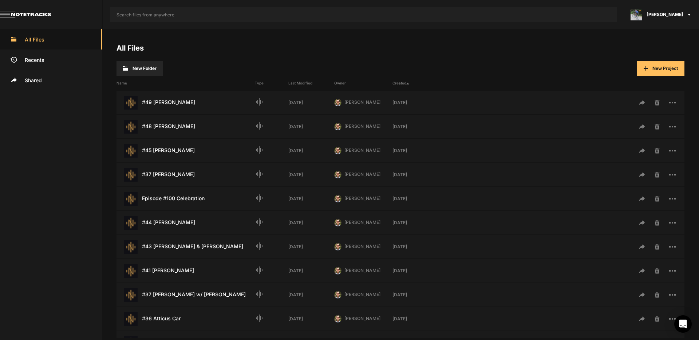 The image size is (699, 340). I want to click on input: Search files from anywhere, so click(363, 15).